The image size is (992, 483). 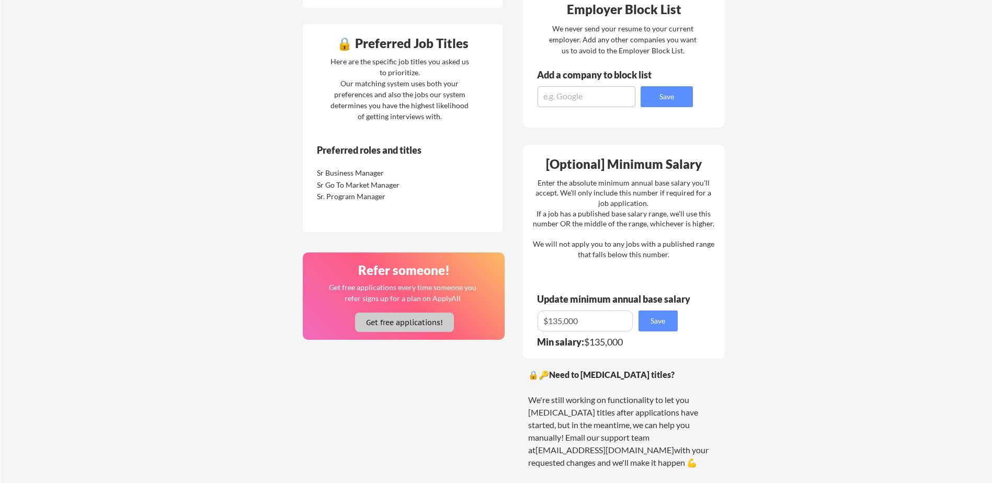 I want to click on div: Here are the specific job titles you asked us to prioritize. Our matching system uses both your p..., so click(x=399, y=89).